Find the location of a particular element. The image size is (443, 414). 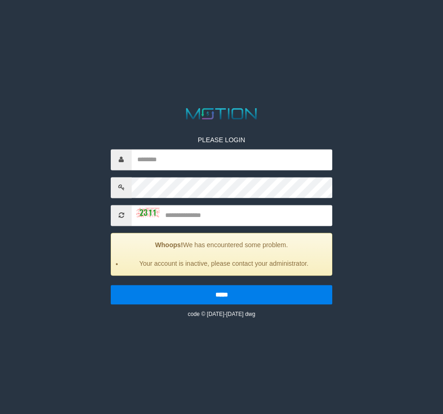

img: MOTION_logo.png is located at coordinates (221, 114).